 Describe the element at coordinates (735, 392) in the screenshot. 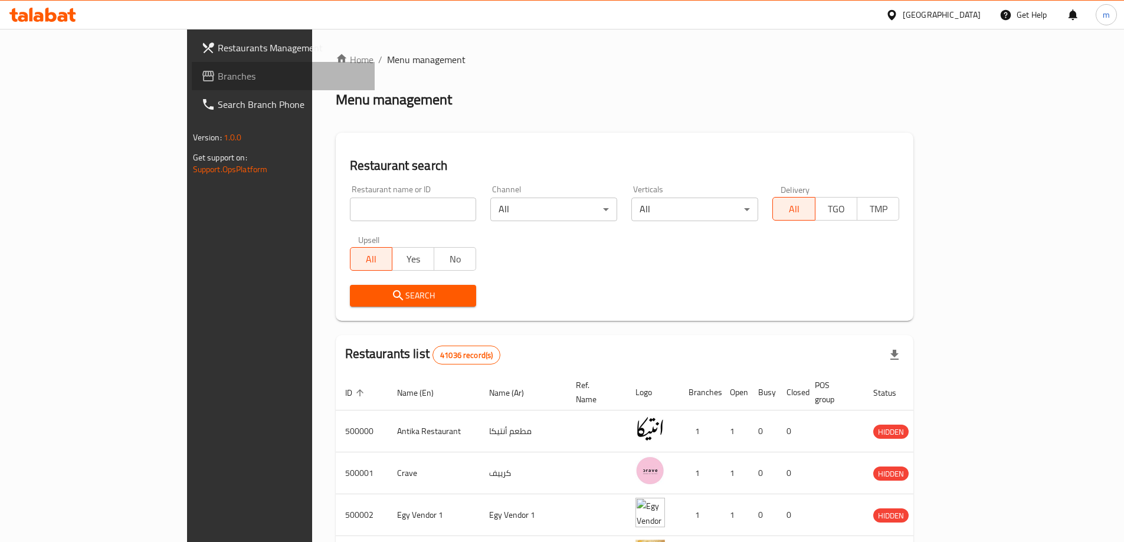

I see `th: Open` at that location.